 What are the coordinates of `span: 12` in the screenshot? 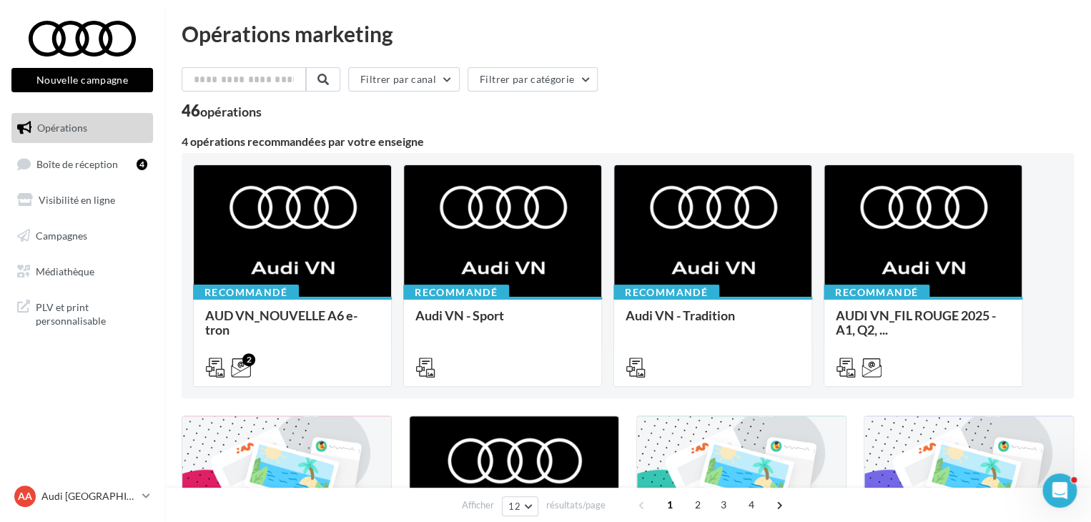 It's located at (514, 506).